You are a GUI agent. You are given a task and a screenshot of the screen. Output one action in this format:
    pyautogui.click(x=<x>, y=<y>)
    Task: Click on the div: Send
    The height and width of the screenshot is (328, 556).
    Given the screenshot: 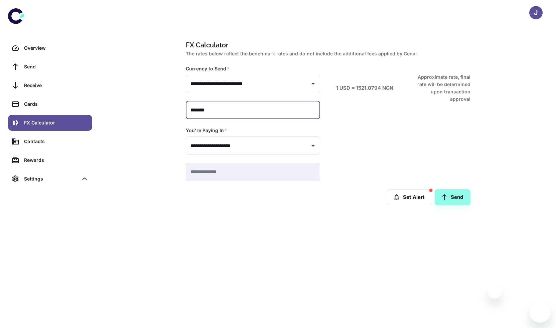 What is the action you would take?
    pyautogui.click(x=56, y=67)
    